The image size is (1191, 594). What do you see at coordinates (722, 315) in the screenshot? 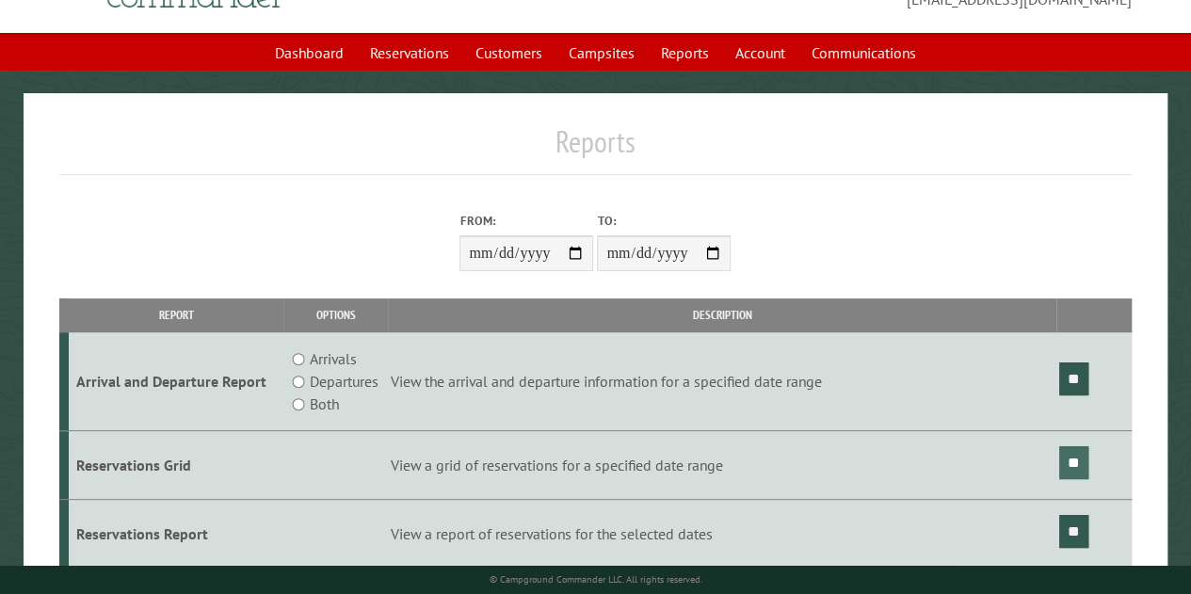
I see `th: Description` at bounding box center [722, 315].